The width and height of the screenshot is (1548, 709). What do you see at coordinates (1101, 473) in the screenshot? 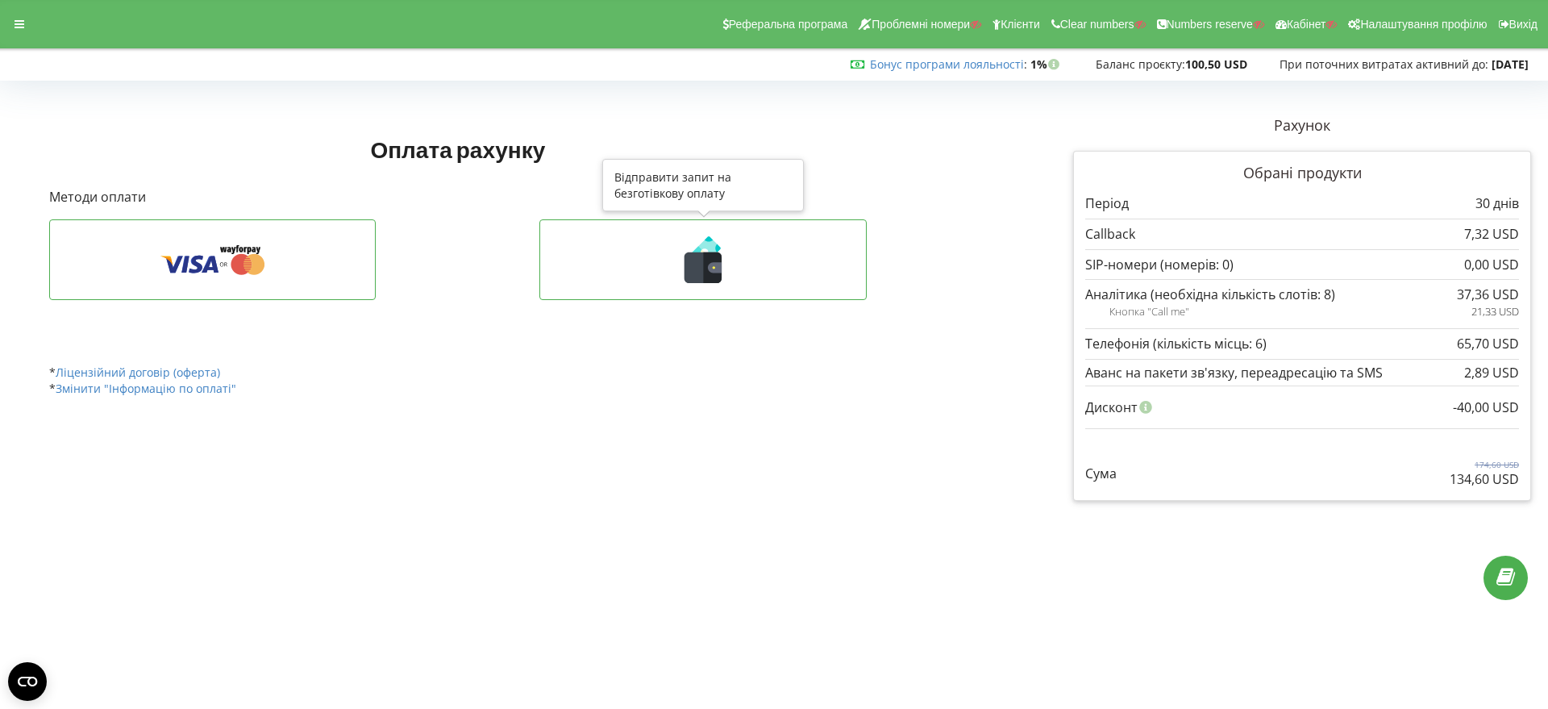
I see `p: Сума` at bounding box center [1101, 473].